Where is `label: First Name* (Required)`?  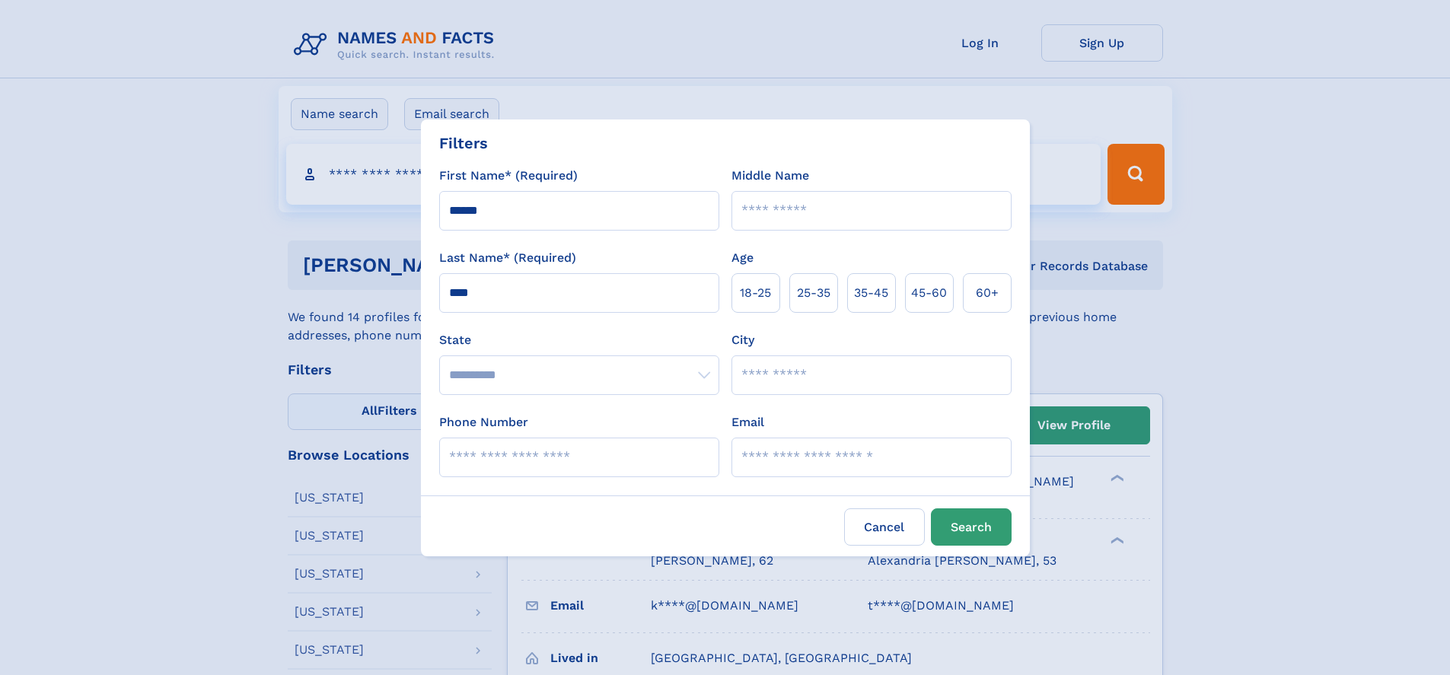 label: First Name* (Required) is located at coordinates (508, 176).